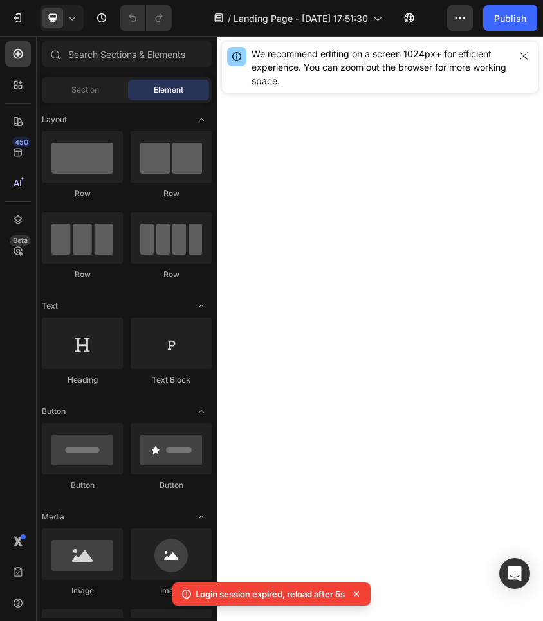  What do you see at coordinates (54, 120) in the screenshot?
I see `span: Layout` at bounding box center [54, 120].